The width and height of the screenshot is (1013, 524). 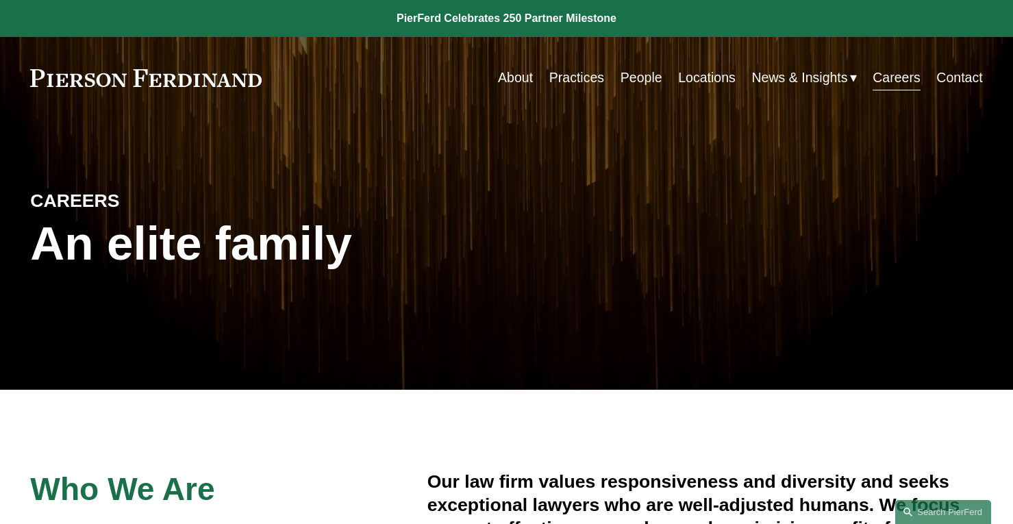 What do you see at coordinates (707, 77) in the screenshot?
I see `a: Locations` at bounding box center [707, 77].